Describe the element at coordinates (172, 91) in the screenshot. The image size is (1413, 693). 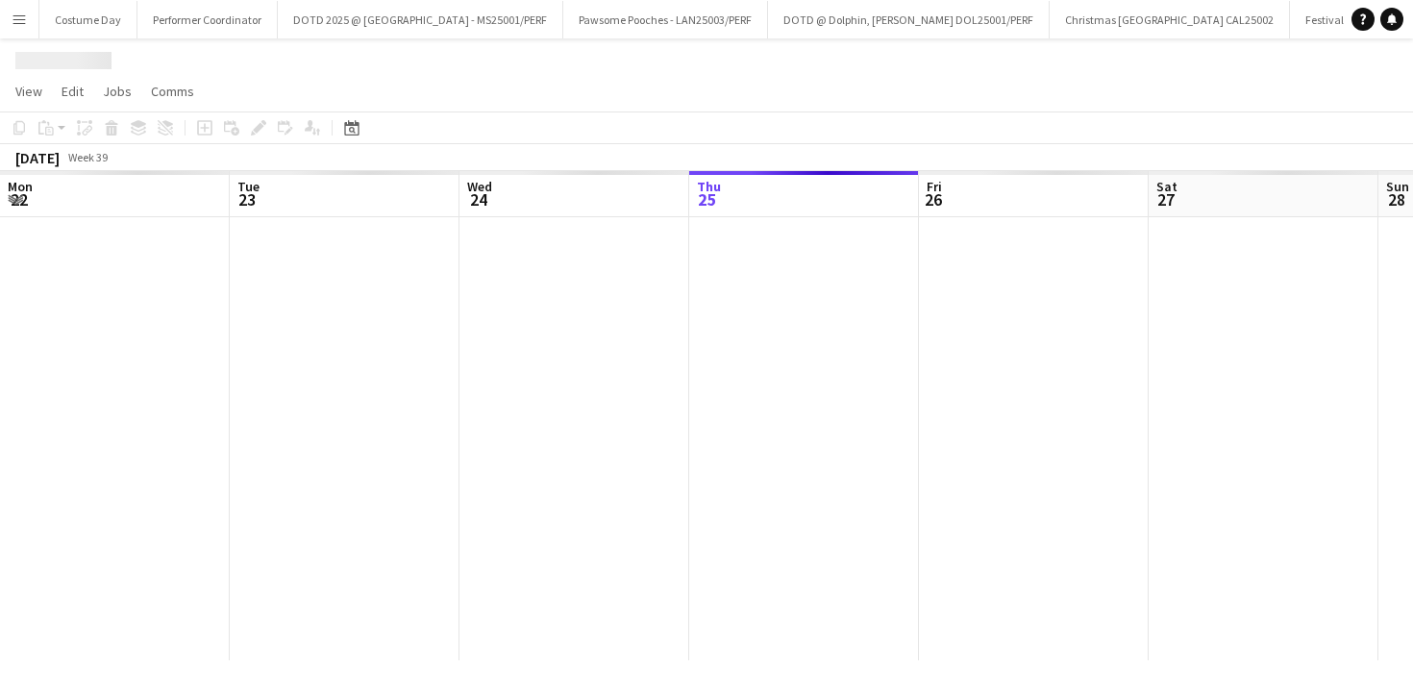
I see `a: Comms` at that location.